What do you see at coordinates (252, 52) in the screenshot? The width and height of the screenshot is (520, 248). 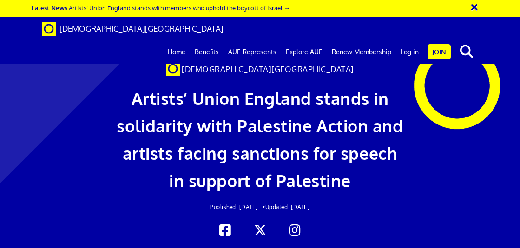 I see `a: AUE Represents` at bounding box center [252, 52].